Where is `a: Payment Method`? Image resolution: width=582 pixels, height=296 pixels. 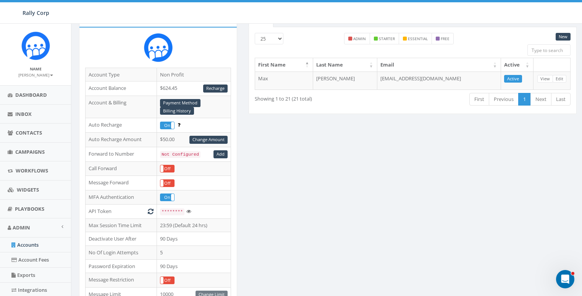 a: Payment Method is located at coordinates (180, 103).